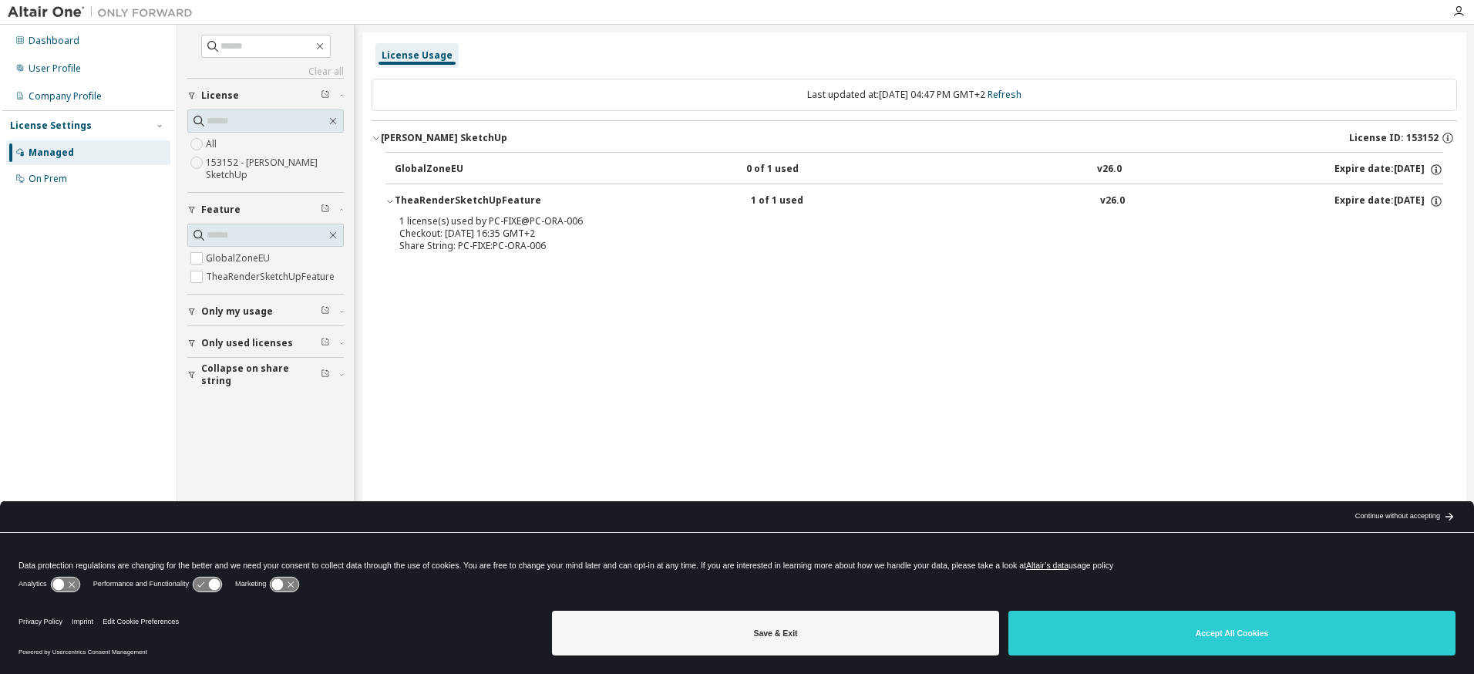  Describe the element at coordinates (265, 72) in the screenshot. I see `a: Clear all` at that location.